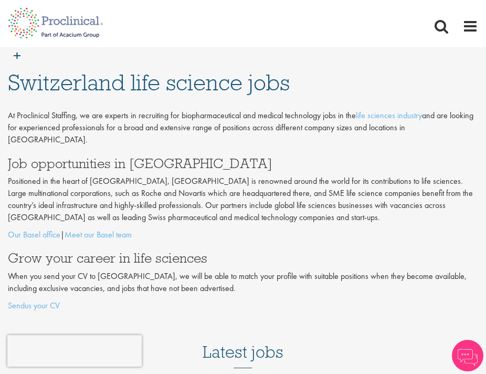 This screenshot has width=486, height=374. I want to click on a: Our Basel office, so click(34, 234).